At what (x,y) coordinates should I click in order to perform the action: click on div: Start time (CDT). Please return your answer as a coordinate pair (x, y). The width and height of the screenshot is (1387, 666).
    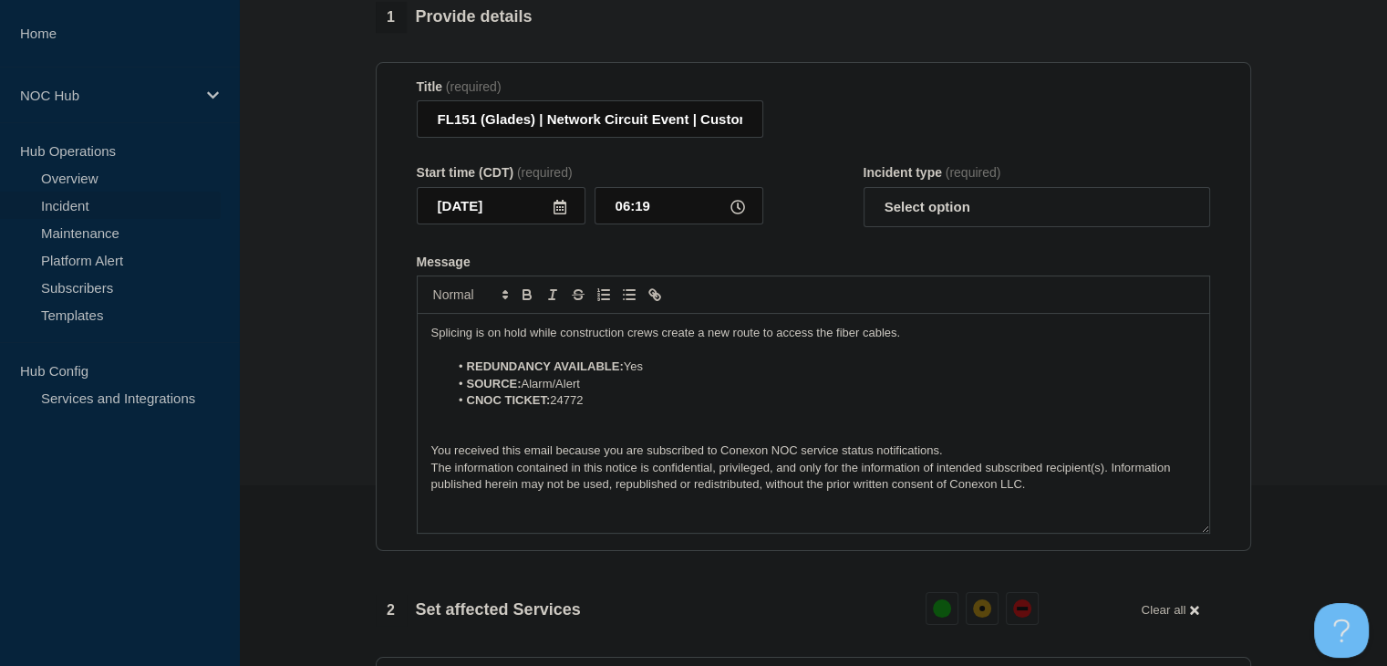
    Looking at the image, I should click on (590, 172).